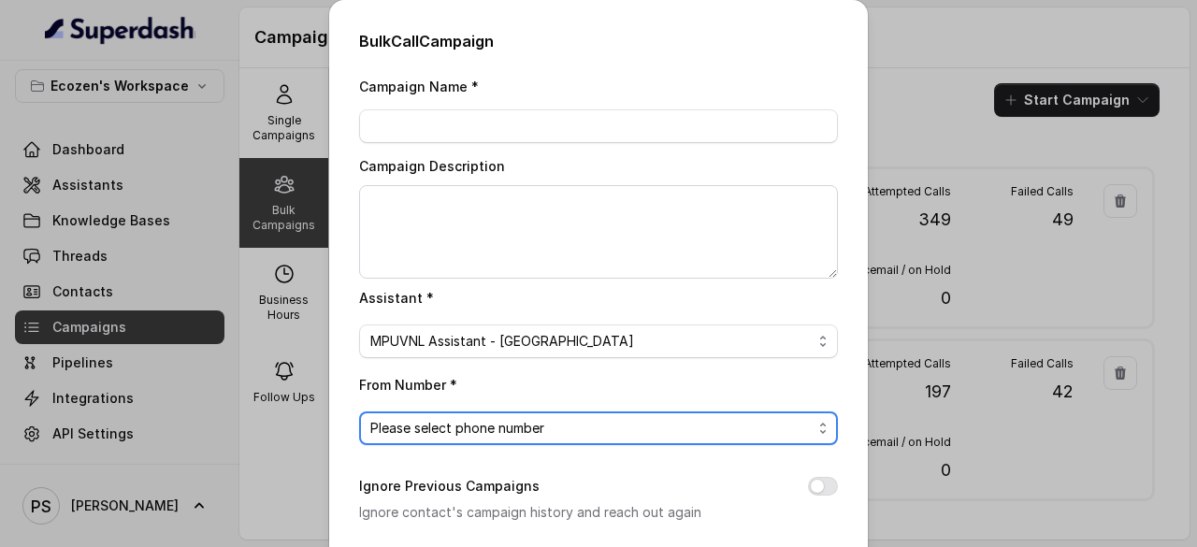 The image size is (1197, 547). What do you see at coordinates (568, 512) in the screenshot?
I see `p: Ignore contact's campaign history and reach out again` at bounding box center [568, 512].